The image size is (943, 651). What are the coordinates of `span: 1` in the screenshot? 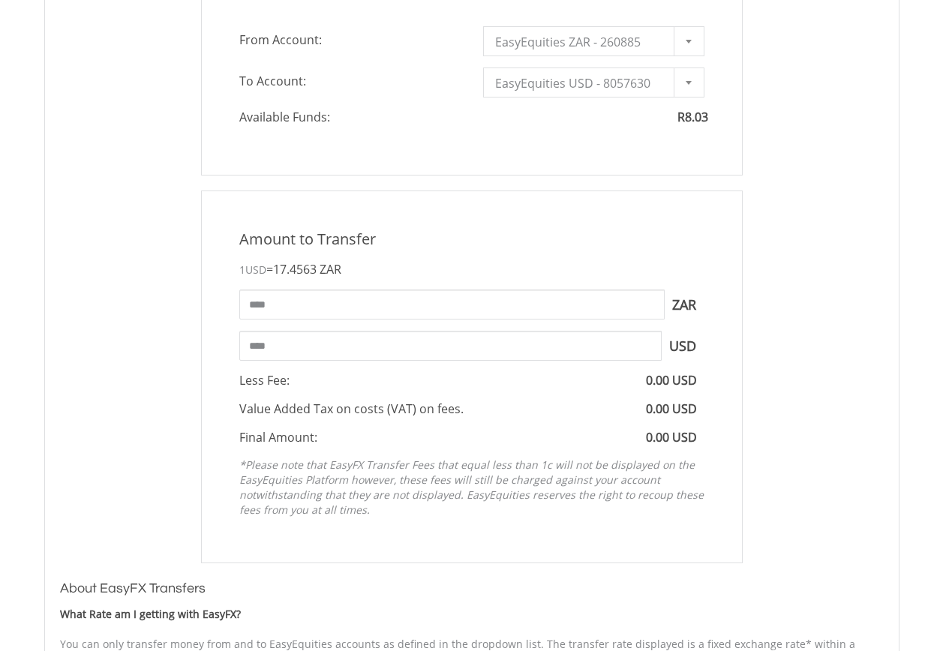 It's located at (253, 269).